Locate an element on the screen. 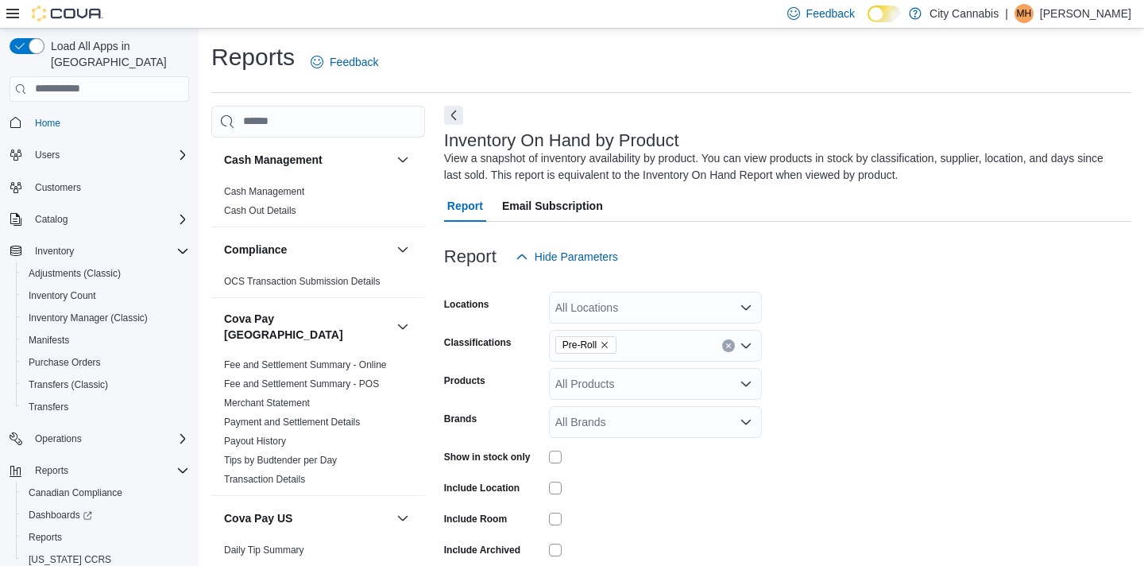 The width and height of the screenshot is (1144, 566). h3: Report is located at coordinates (470, 257).